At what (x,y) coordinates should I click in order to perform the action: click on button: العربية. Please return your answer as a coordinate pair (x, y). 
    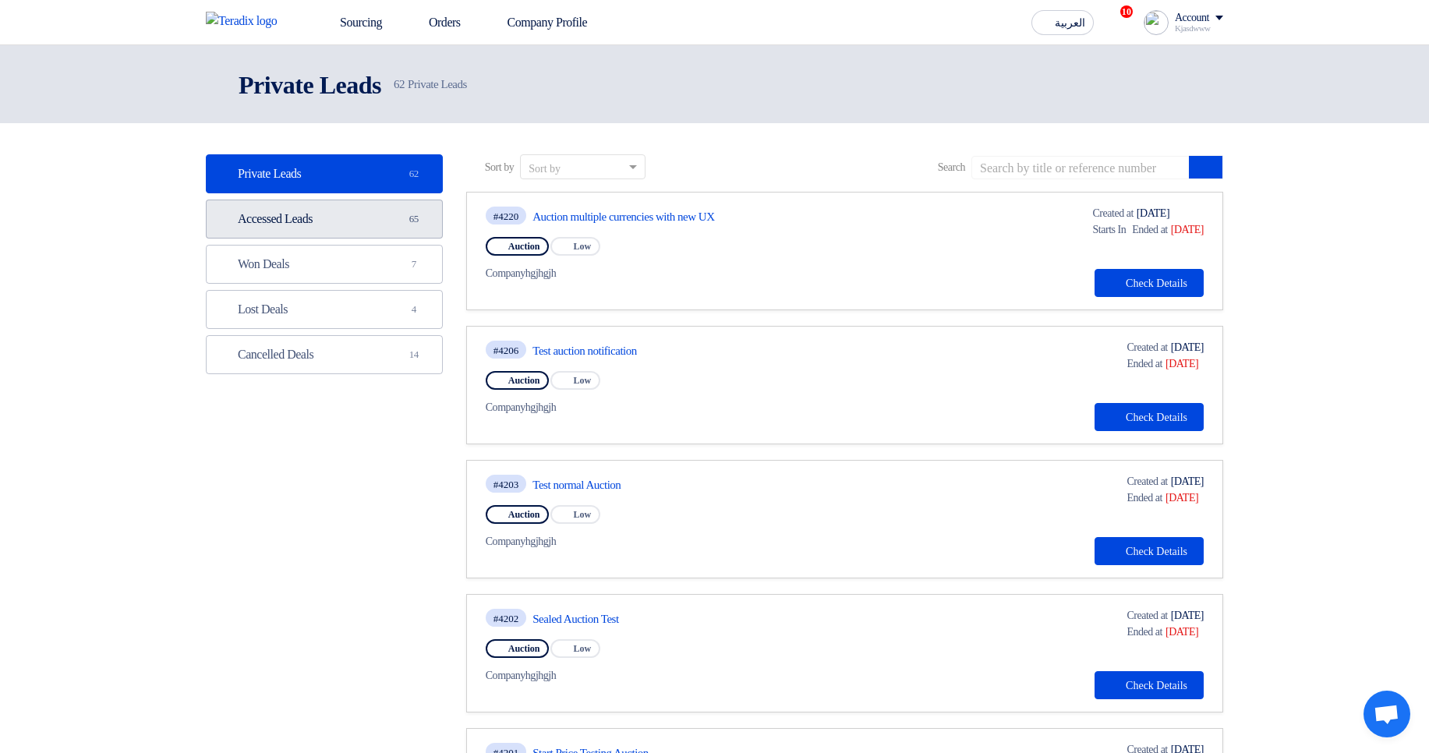
    Looking at the image, I should click on (1063, 23).